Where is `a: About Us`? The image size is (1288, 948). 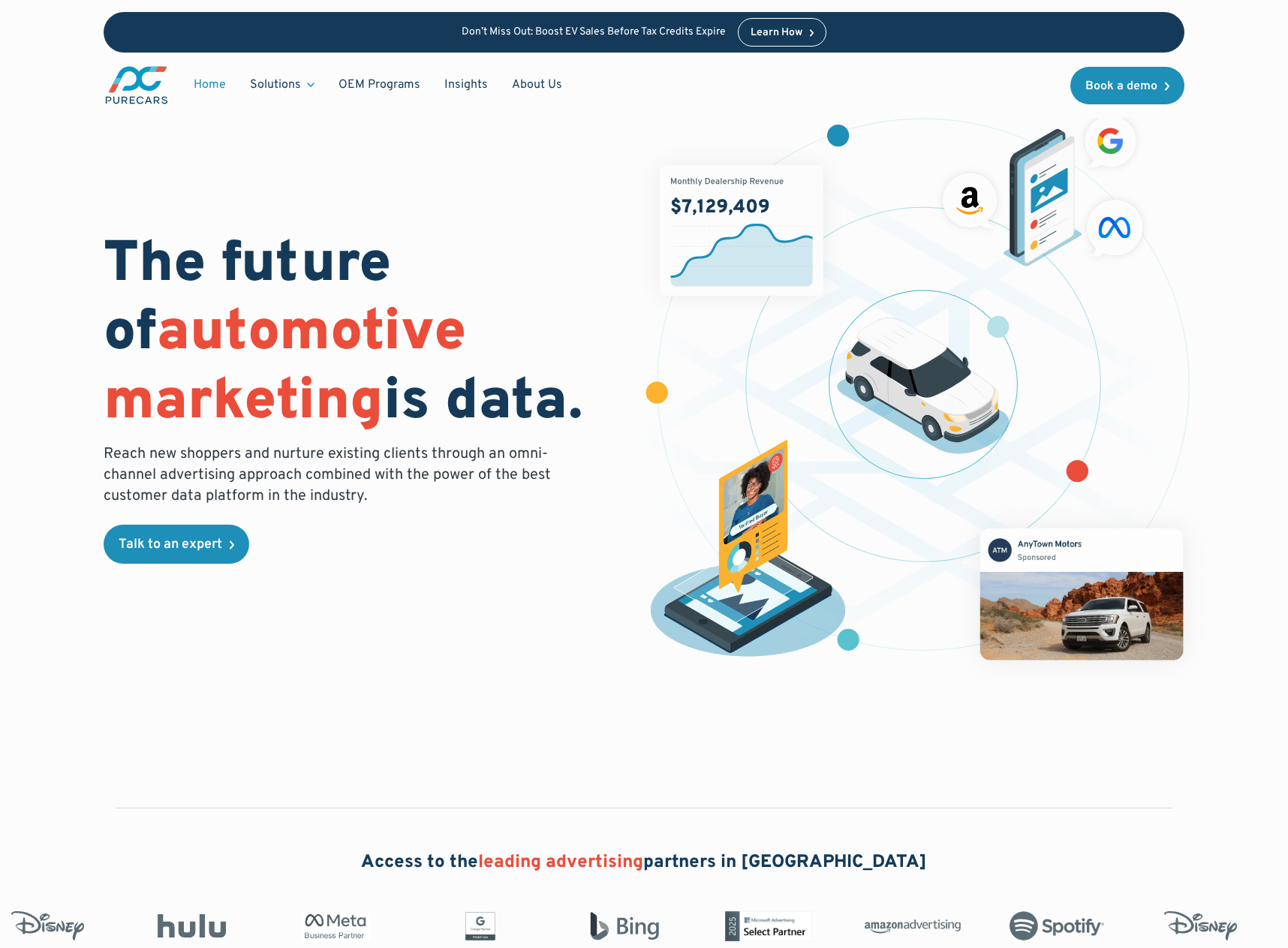 a: About Us is located at coordinates (537, 85).